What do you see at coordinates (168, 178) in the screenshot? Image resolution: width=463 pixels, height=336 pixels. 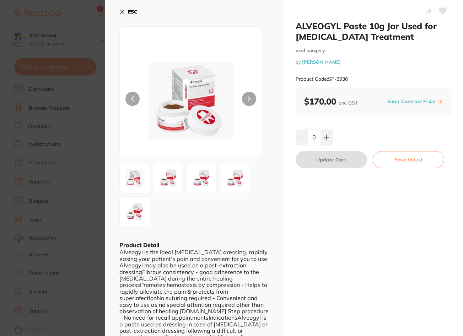 I see `img: Mi5qcGc` at bounding box center [168, 178].